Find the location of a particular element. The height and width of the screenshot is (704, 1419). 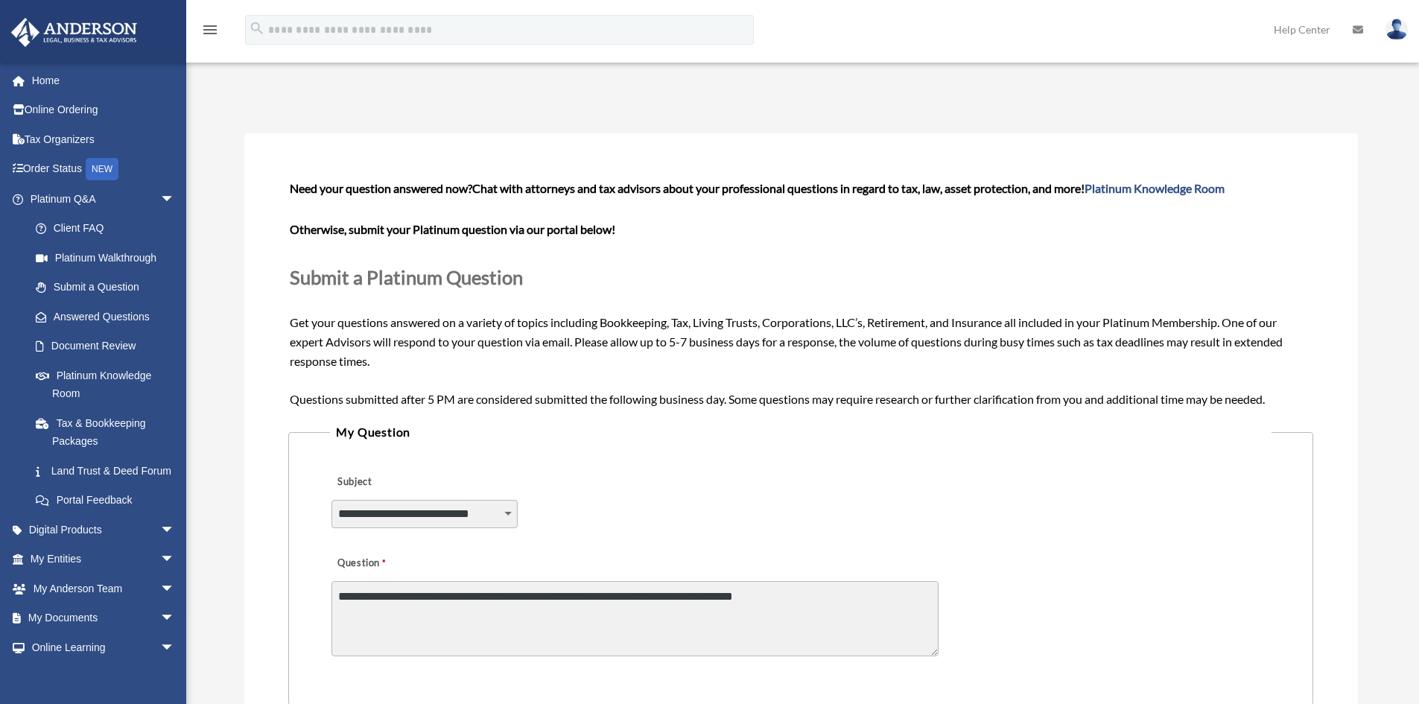

a: Submit a Question is located at coordinates (105, 287).